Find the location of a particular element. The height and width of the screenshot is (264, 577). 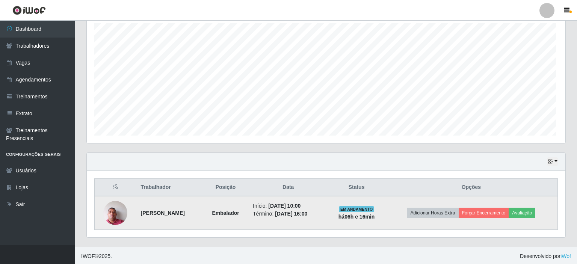

span: Desenvolvido por is located at coordinates (545, 256).